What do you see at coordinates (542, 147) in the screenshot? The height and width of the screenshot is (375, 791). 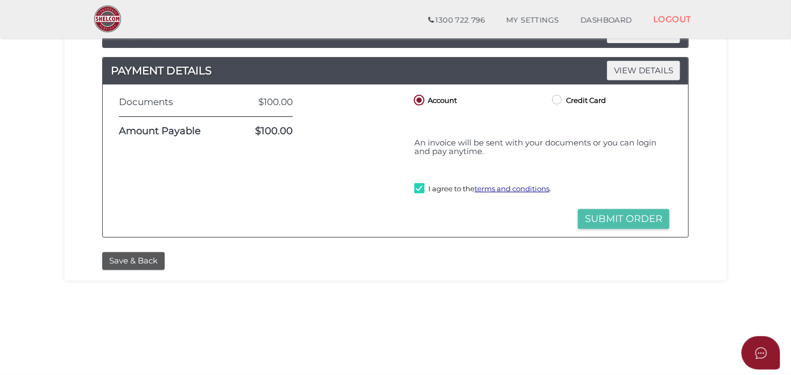 I see `h4: An invoice will be sent with your documents or you can login and pay anytime.` at bounding box center [542, 147].